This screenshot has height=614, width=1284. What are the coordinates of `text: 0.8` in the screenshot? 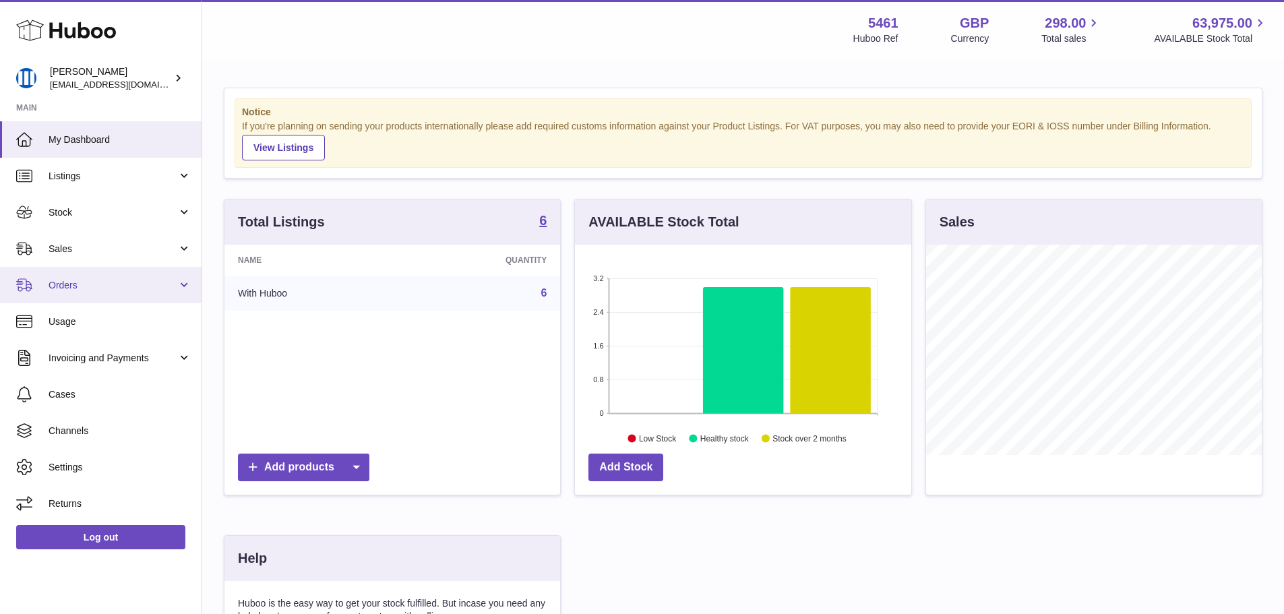 It's located at (599, 380).